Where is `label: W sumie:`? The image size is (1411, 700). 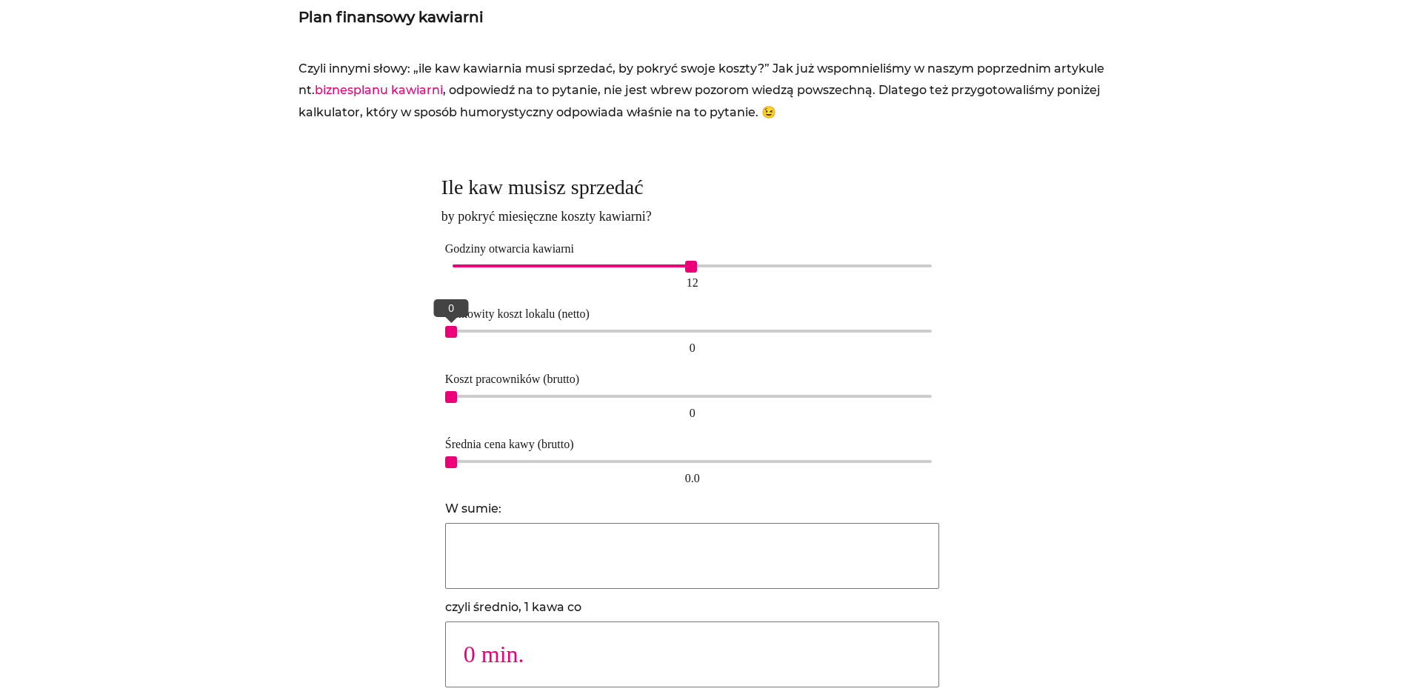 label: W sumie: is located at coordinates (473, 508).